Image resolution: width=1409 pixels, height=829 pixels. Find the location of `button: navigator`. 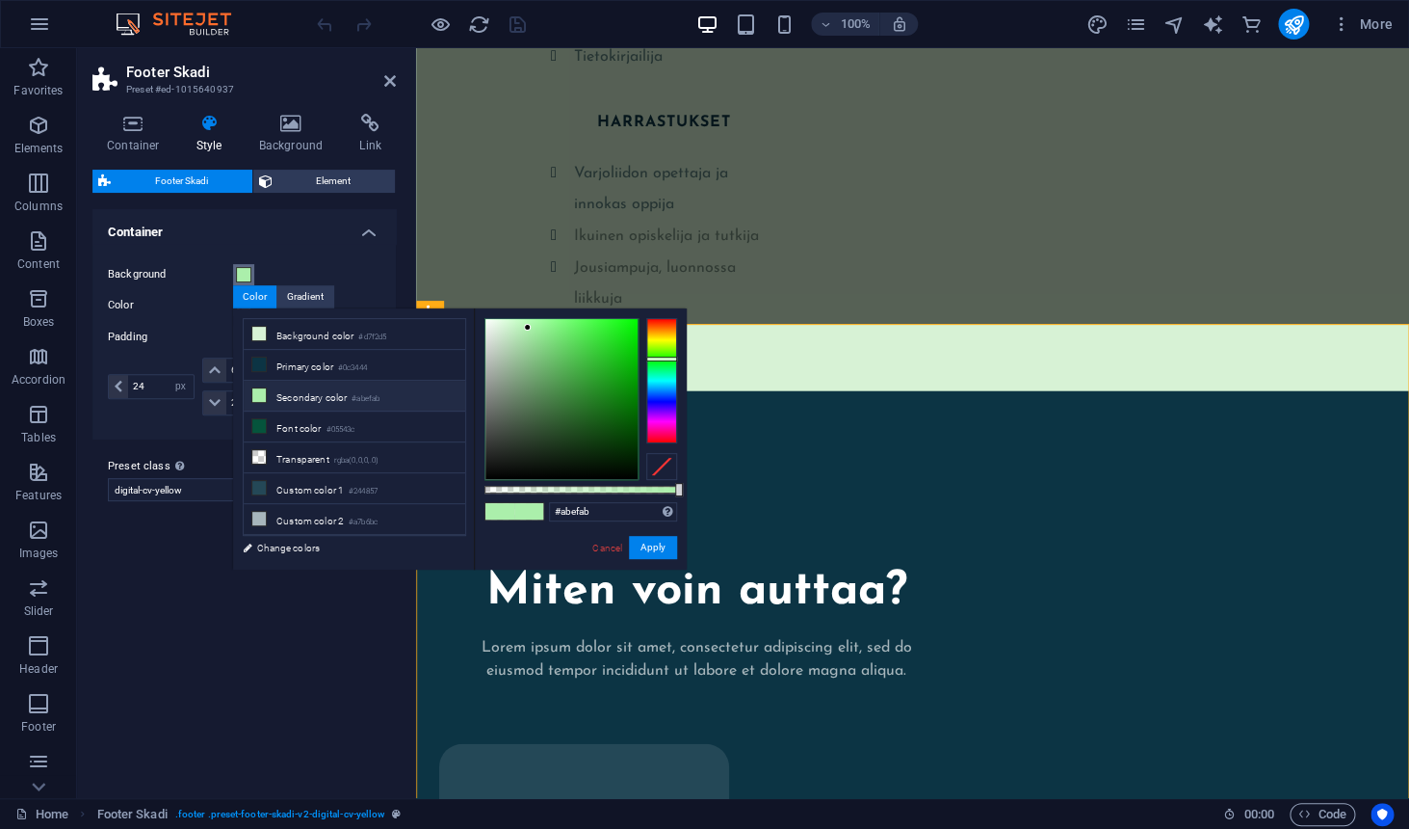

button: navigator is located at coordinates (1174, 24).